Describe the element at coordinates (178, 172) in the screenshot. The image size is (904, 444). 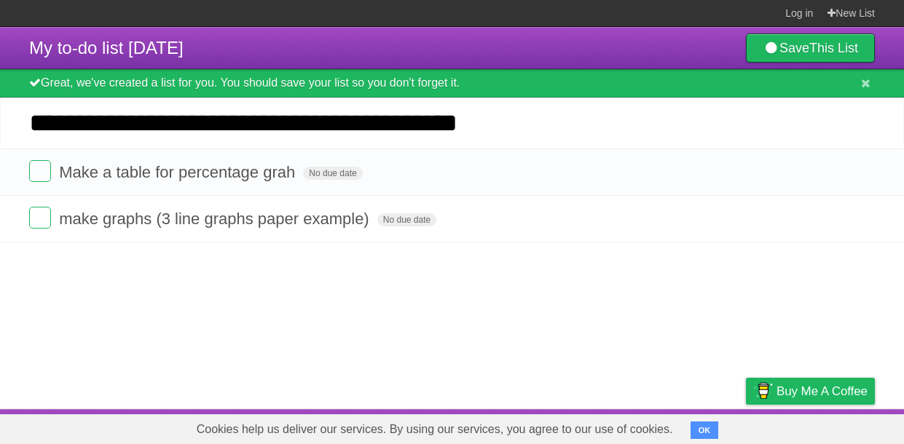
I see `span: Make a table for percentage grah` at that location.